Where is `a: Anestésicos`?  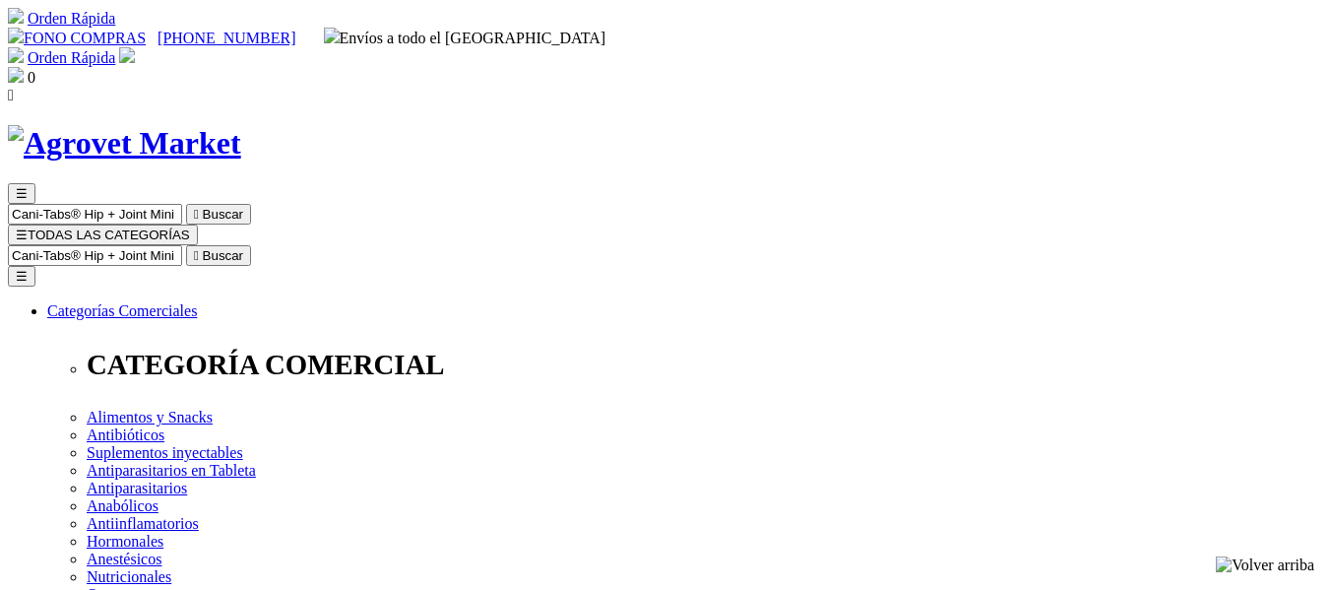
a: Anestésicos is located at coordinates (124, 558).